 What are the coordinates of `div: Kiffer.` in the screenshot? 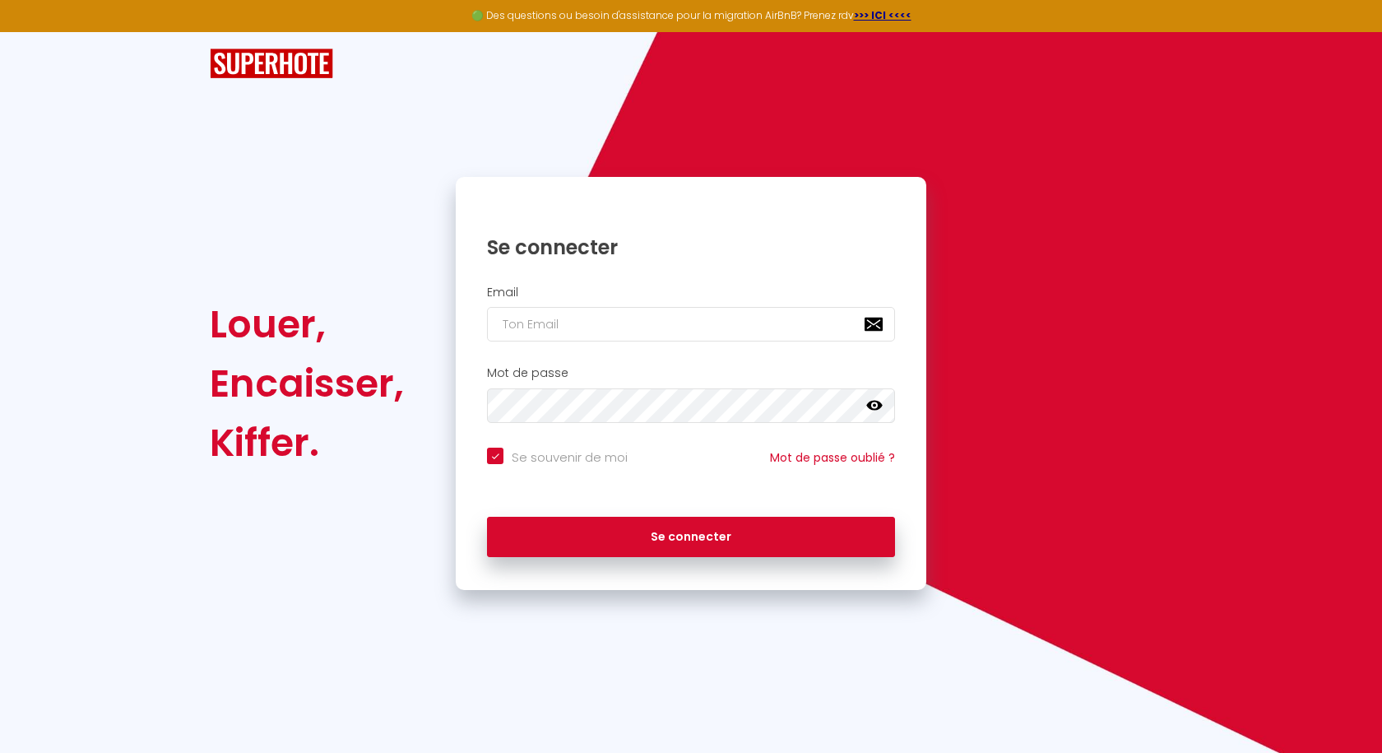 It's located at (307, 443).